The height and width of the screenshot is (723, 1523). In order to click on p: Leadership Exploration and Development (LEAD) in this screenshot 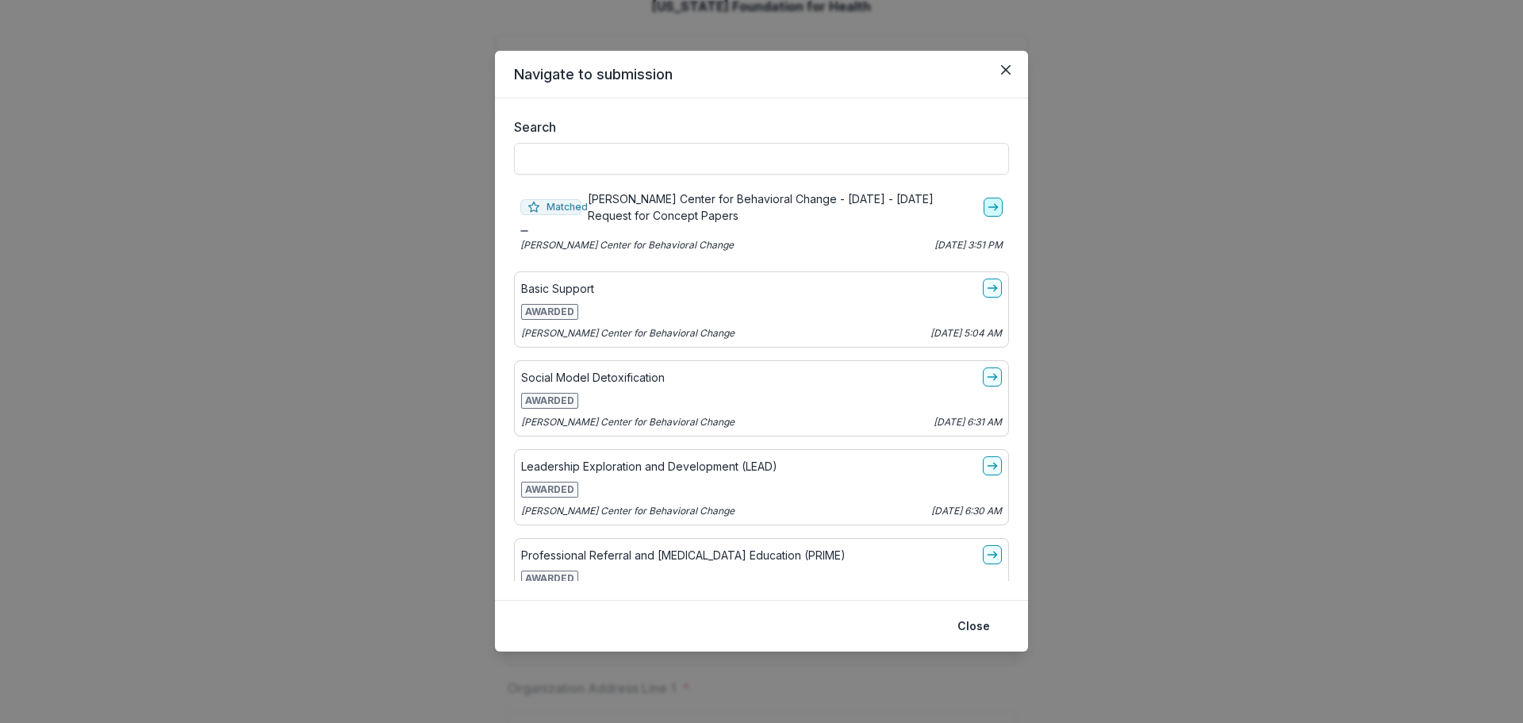, I will do `click(649, 466)`.